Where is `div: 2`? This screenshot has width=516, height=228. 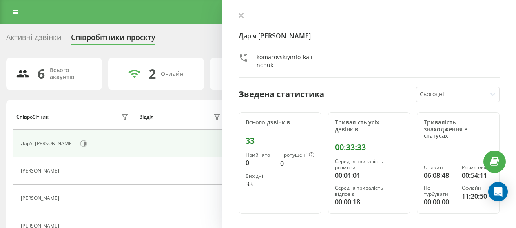
div: 2 is located at coordinates (152, 74).